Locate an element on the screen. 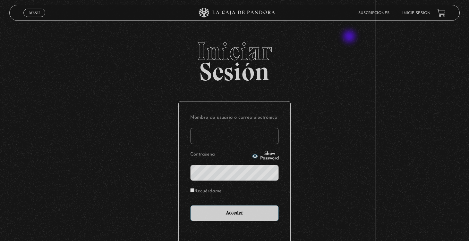 This screenshot has height=241, width=469. label: Recuérdame is located at coordinates (206, 192).